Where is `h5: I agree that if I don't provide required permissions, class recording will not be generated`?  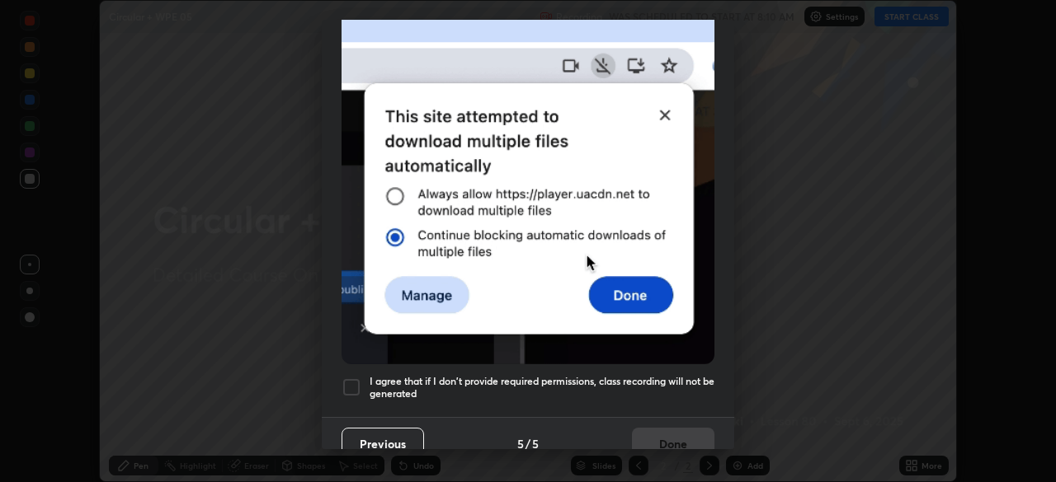
h5: I agree that if I don't provide required permissions, class recording will not be generated is located at coordinates (542, 388).